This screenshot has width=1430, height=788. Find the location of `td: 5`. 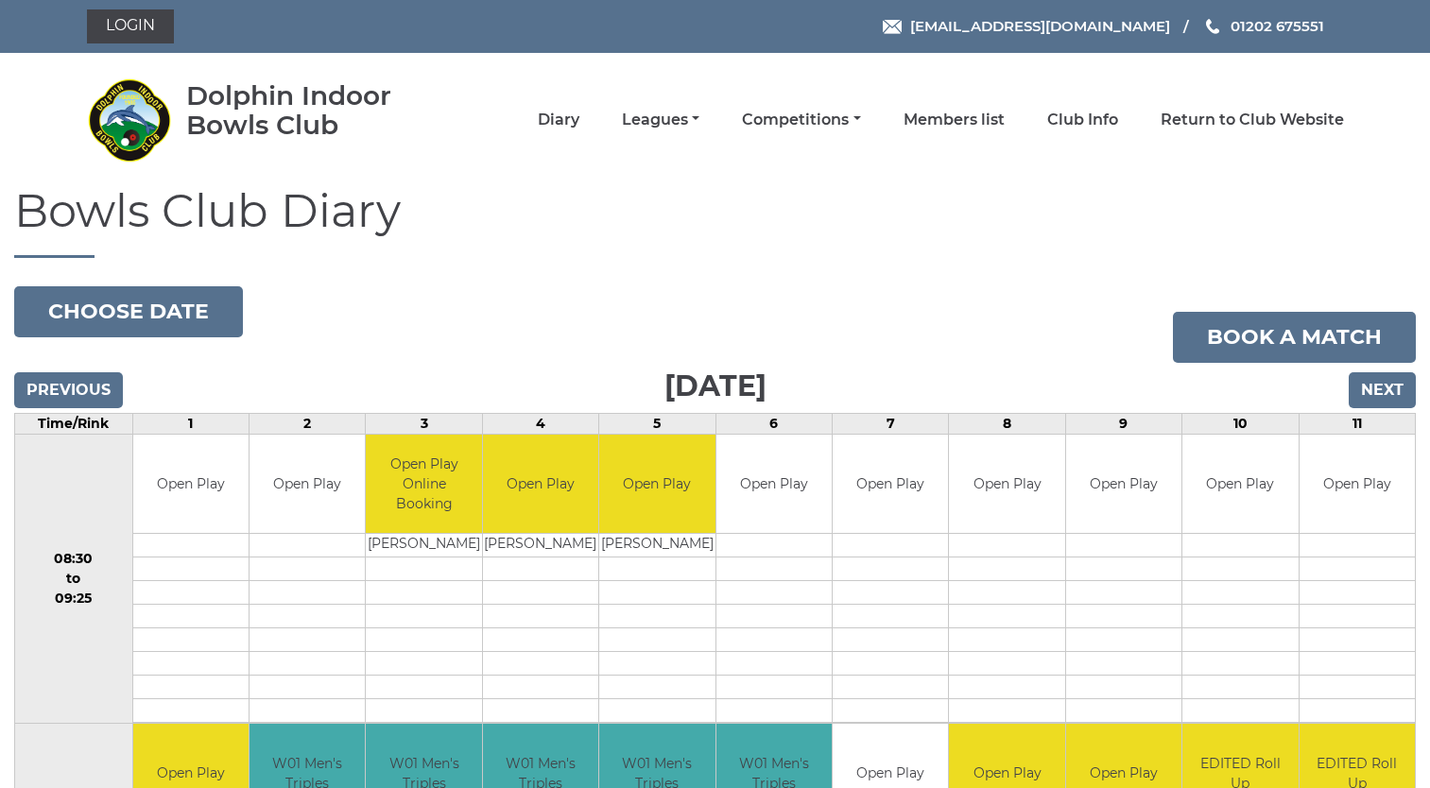

td: 5 is located at coordinates (657, 424).